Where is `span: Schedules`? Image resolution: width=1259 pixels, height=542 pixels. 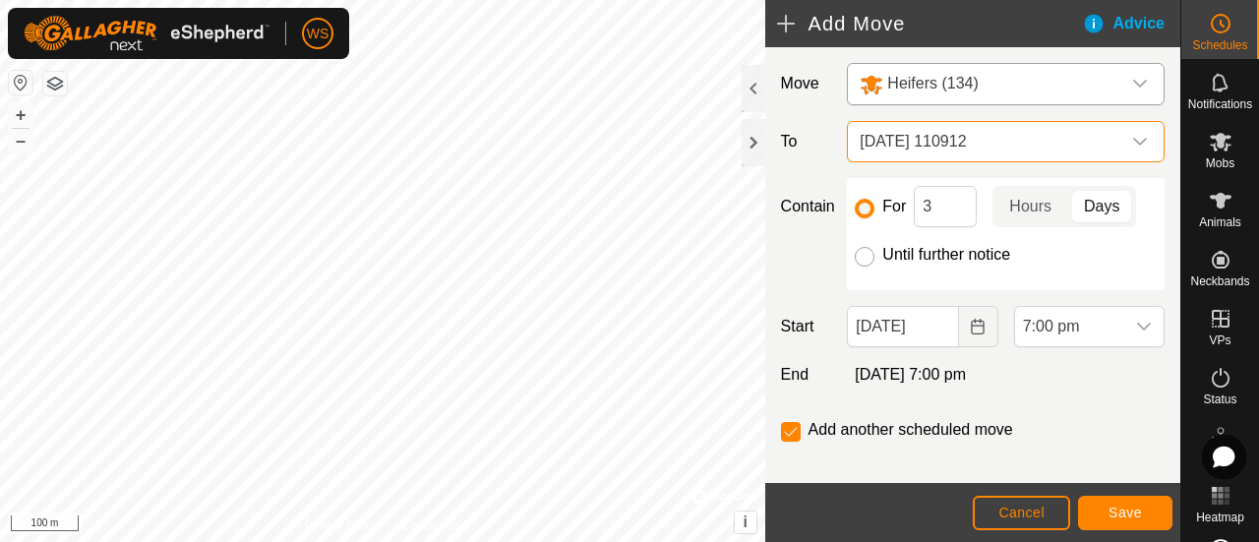
span: Schedules is located at coordinates (1220, 45).